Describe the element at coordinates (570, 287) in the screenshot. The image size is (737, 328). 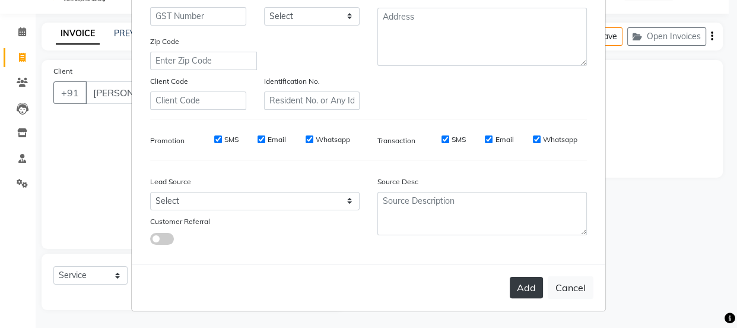
I see `button: Cancel` at that location.